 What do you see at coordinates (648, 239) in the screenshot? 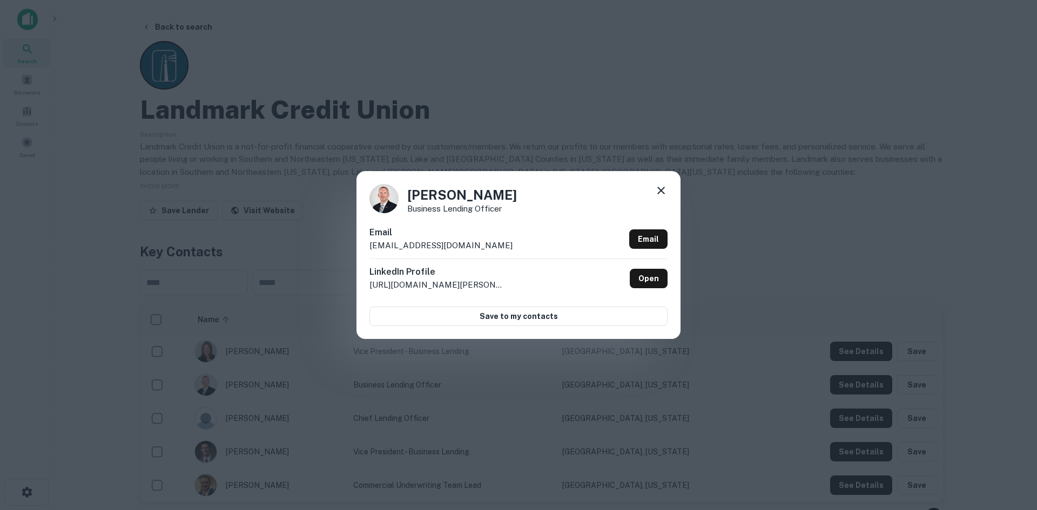
I see `a: Email` at bounding box center [648, 239].